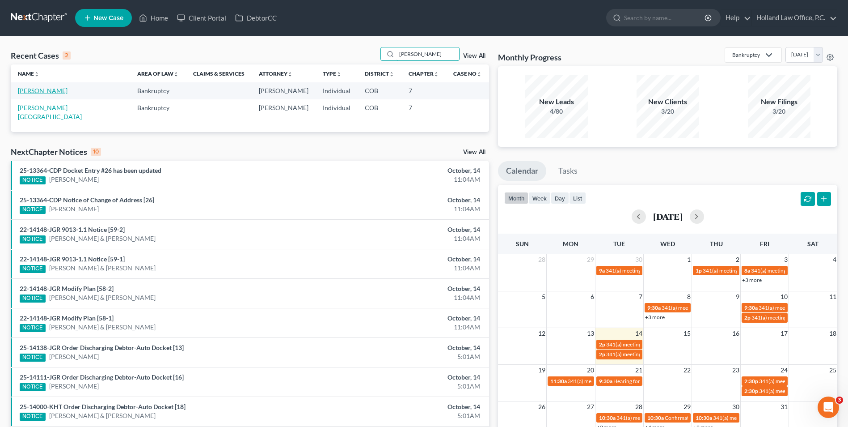  What do you see at coordinates (639, 259) in the screenshot?
I see `span: 30` at bounding box center [639, 259].